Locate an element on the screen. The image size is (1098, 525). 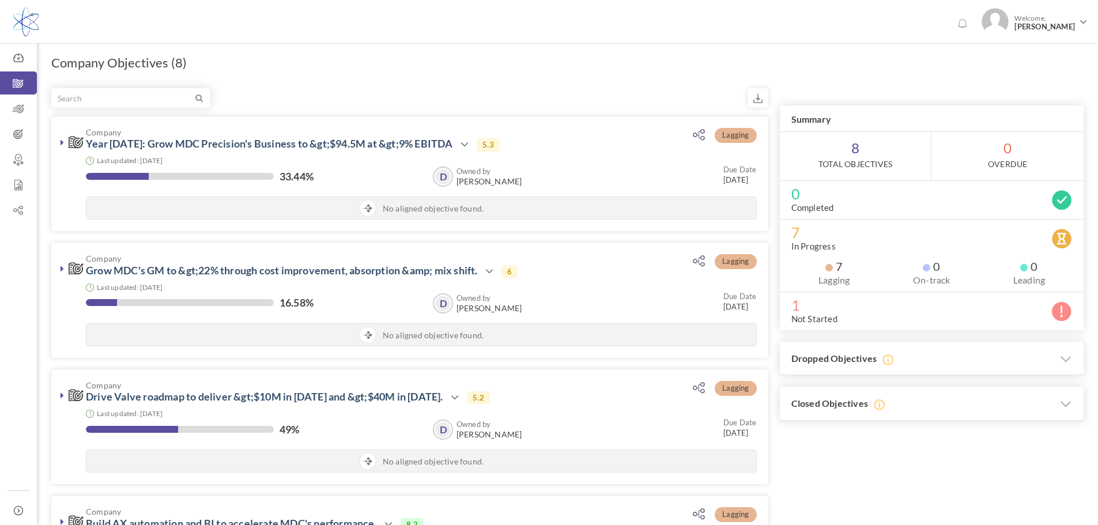
img: Logo is located at coordinates (26, 22).